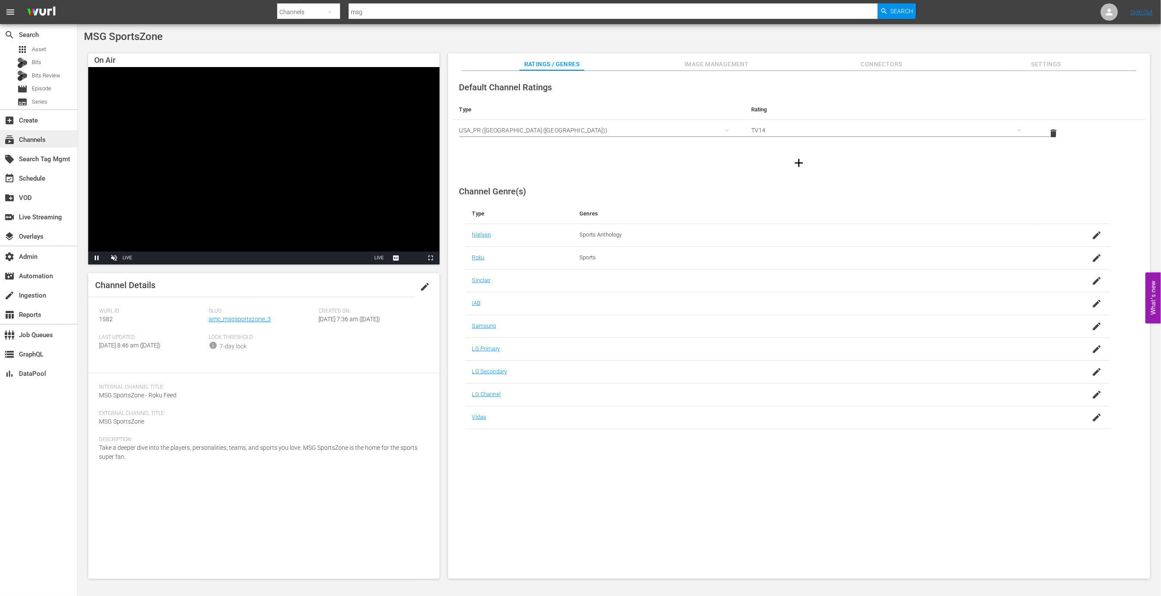 This screenshot has width=1161, height=596. Describe the element at coordinates (1153, 298) in the screenshot. I see `button: Open Feedback Widget` at that location.